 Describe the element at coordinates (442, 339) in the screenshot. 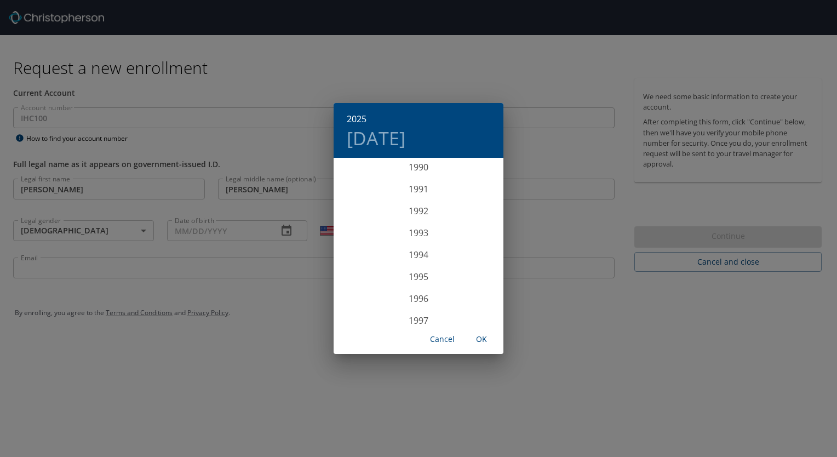

I see `button: Cancel` at that location.